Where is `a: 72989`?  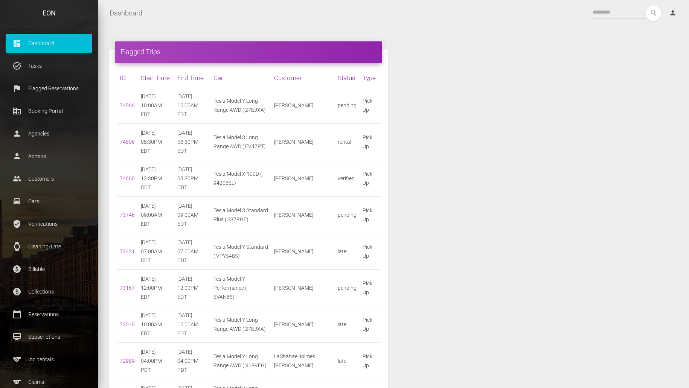 a: 72989 is located at coordinates (127, 361).